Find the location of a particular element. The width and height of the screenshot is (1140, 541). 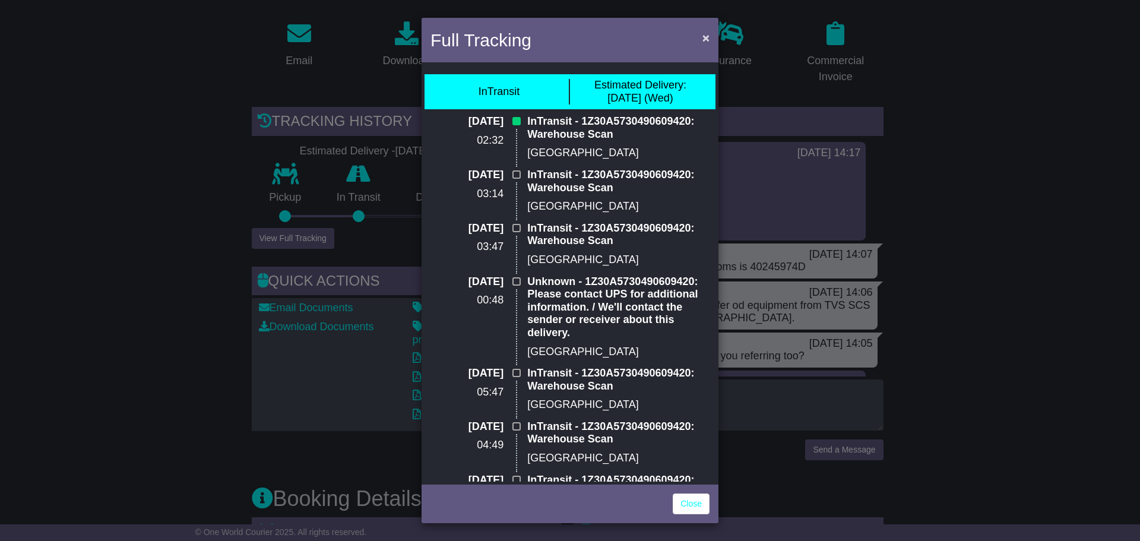

span: Estimated Delivery: is located at coordinates (640, 85).